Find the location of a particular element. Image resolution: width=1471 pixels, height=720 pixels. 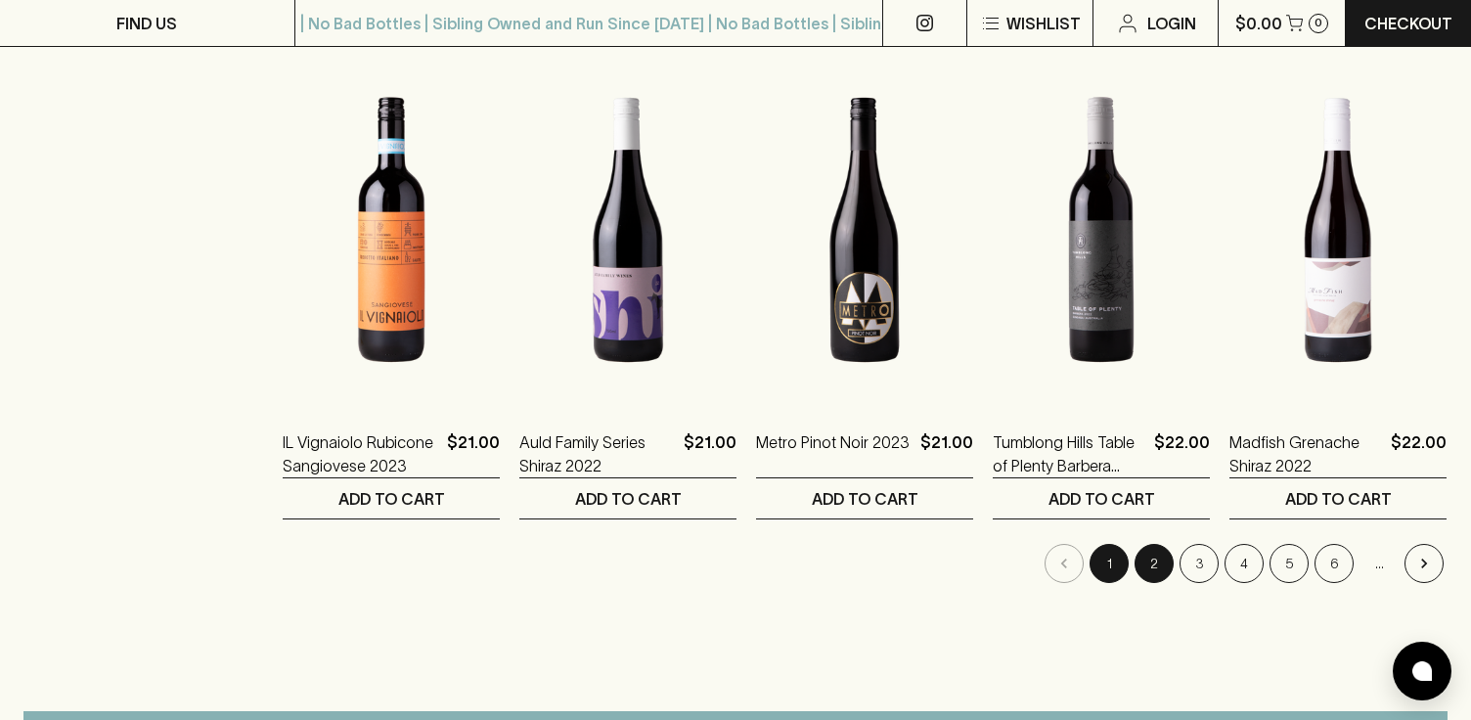

button: Go to page 6 is located at coordinates (1334, 563).